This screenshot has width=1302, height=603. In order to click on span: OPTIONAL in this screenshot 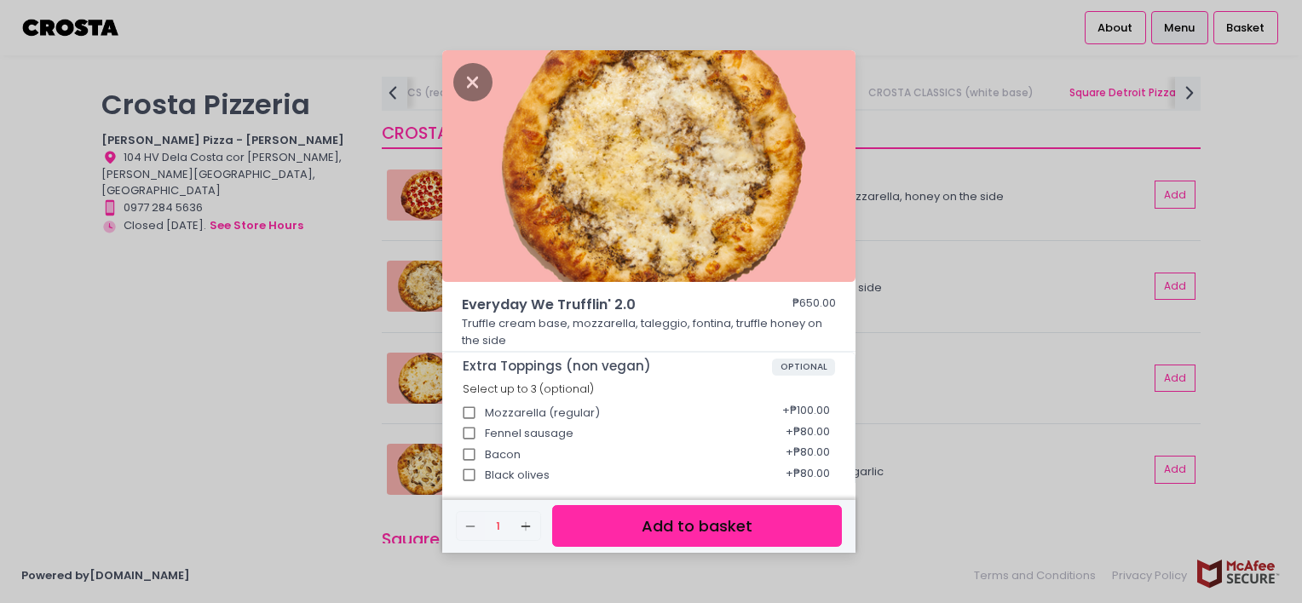, I will do `click(803, 367)`.